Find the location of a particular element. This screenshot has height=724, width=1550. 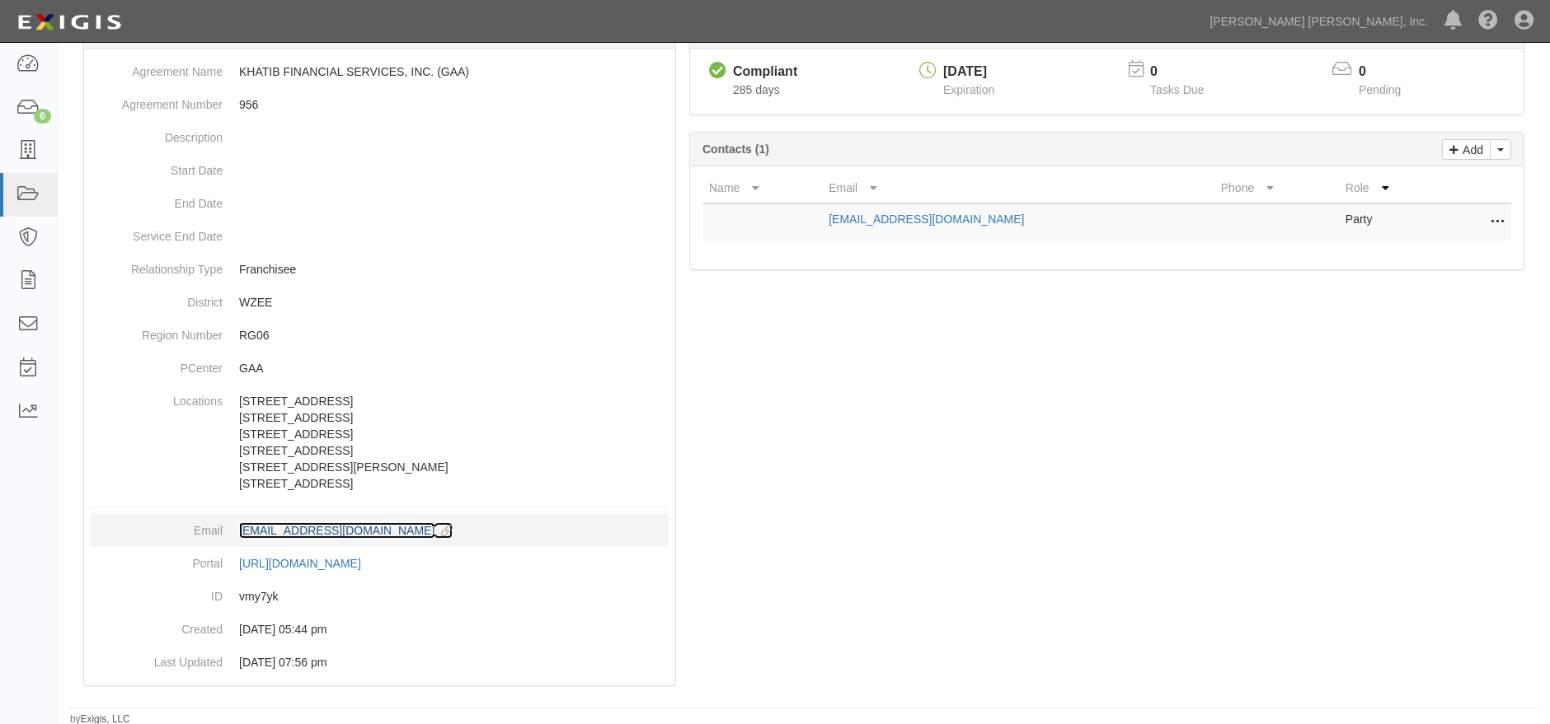

span: Pending is located at coordinates (1379, 90).